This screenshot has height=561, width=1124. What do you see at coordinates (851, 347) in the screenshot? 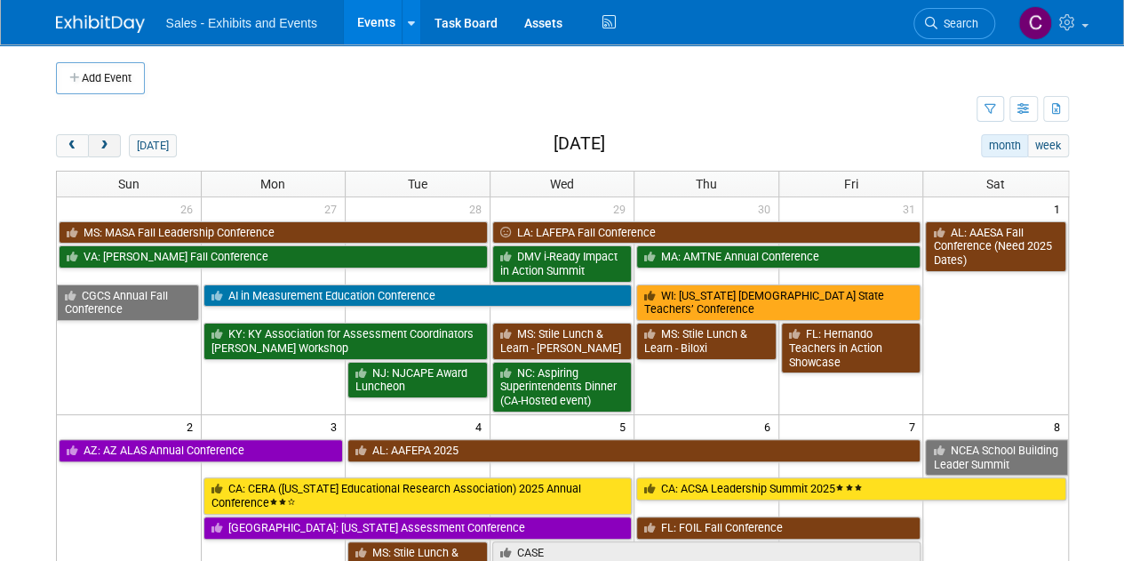
I see `a: FL: Hernando Teachers in Action Showcase` at bounding box center [851, 347].